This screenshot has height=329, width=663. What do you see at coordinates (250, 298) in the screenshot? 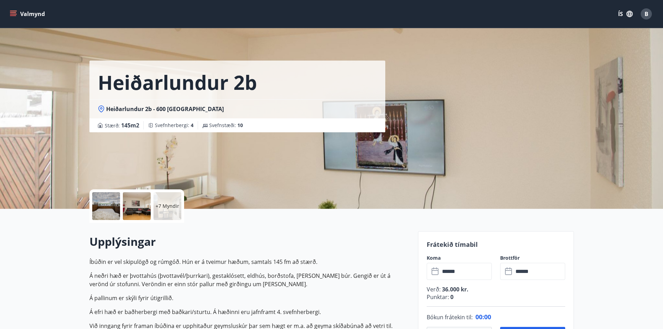
I see `p: Á pallinum er skýli fyrir útigrillið.` at bounding box center [250, 298].